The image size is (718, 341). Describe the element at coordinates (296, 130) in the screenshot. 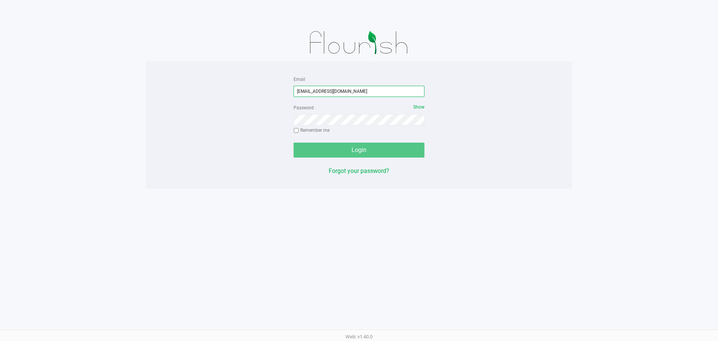

I see `input: Remember me` at that location.